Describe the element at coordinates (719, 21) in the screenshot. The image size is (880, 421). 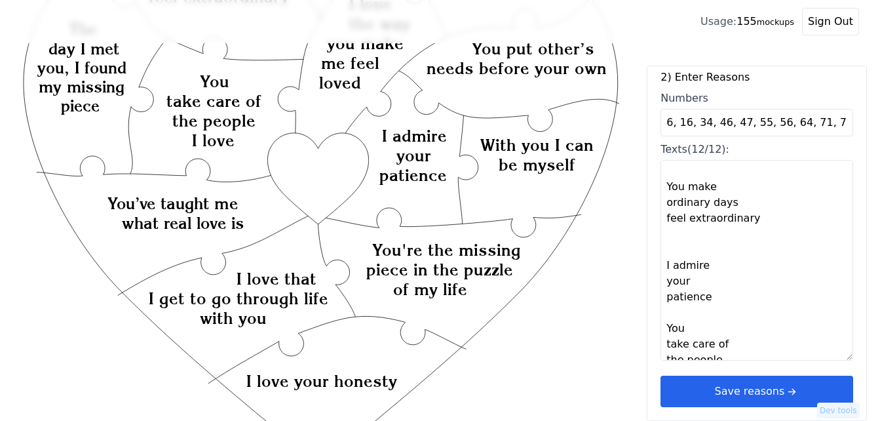
I see `span: Usage:` at that location.